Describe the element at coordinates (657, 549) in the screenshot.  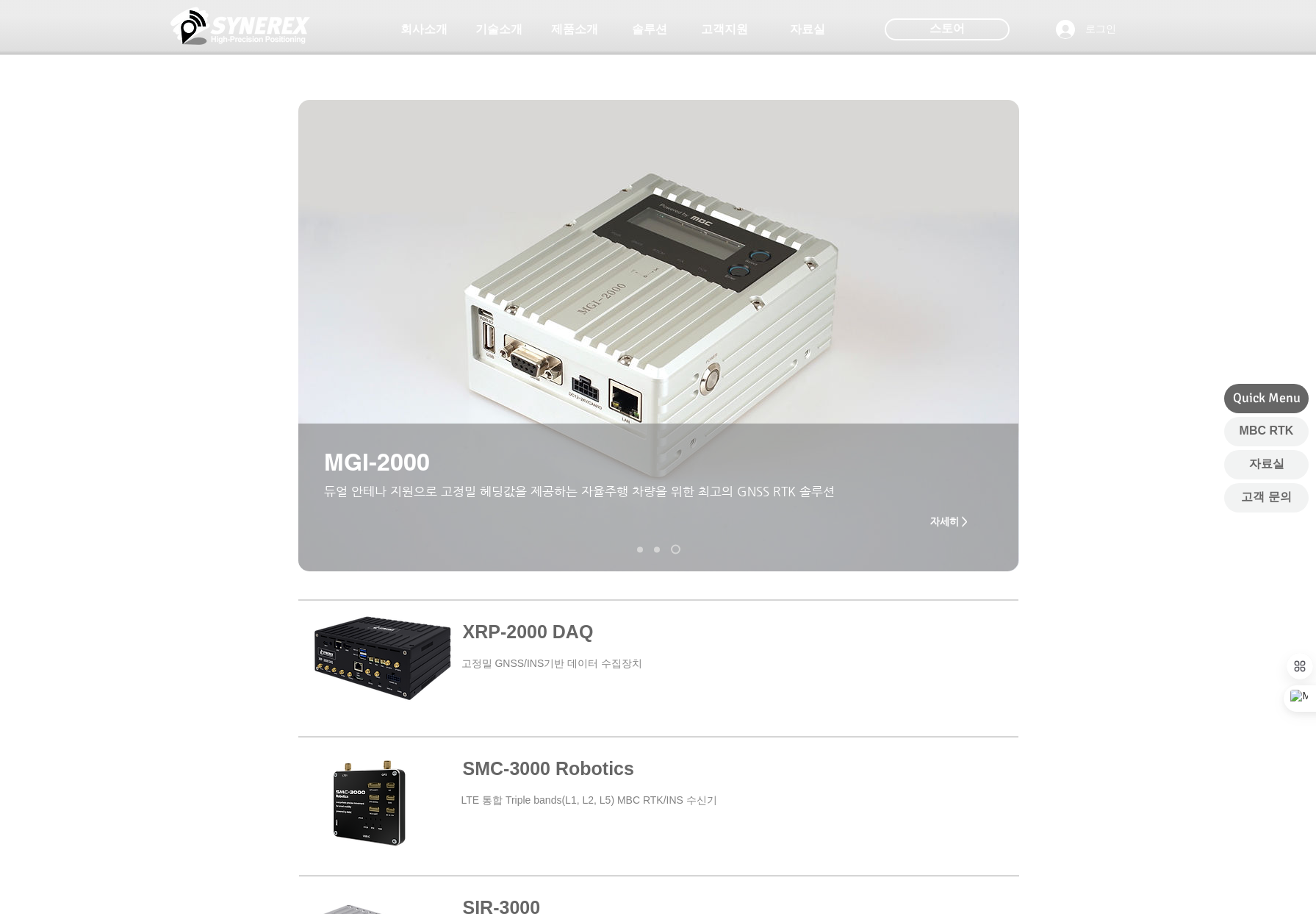
I see `a: XRP-2000` at that location.